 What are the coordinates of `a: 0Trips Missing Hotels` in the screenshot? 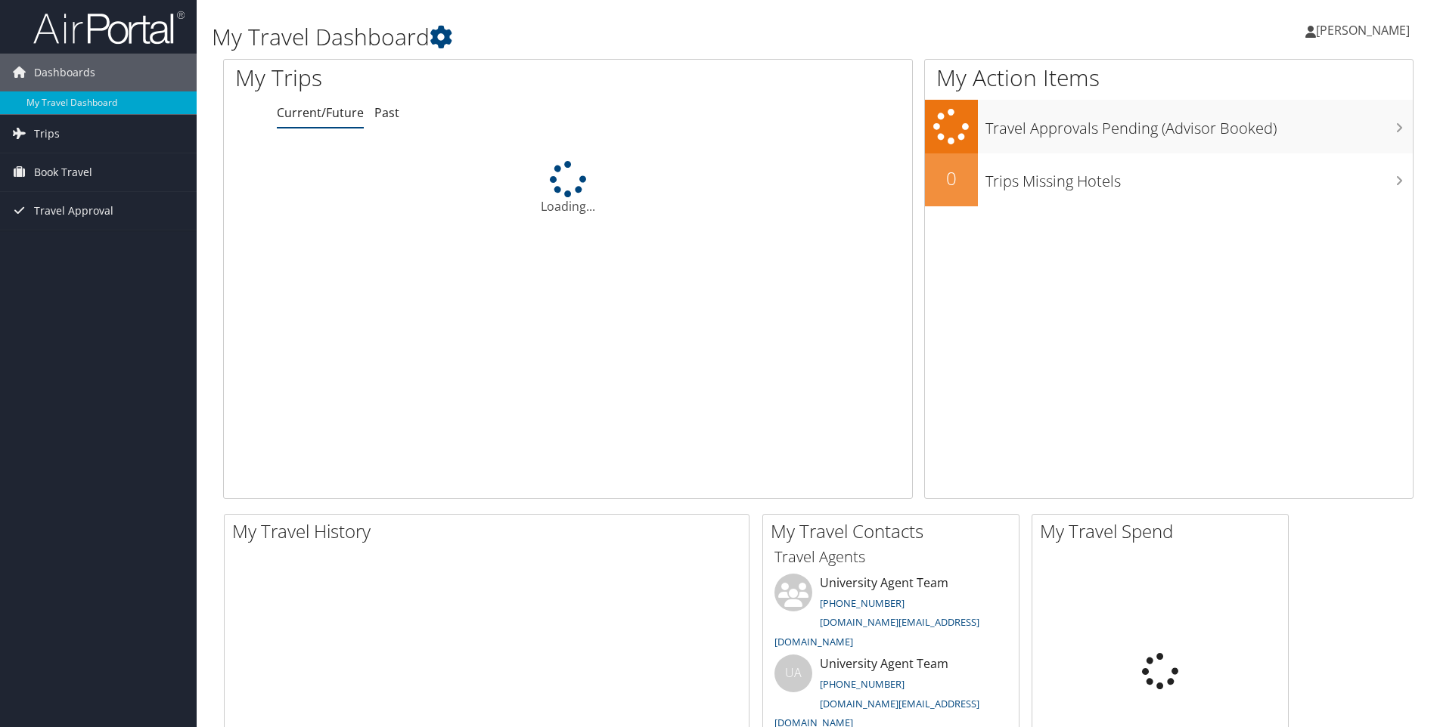 It's located at (1168, 180).